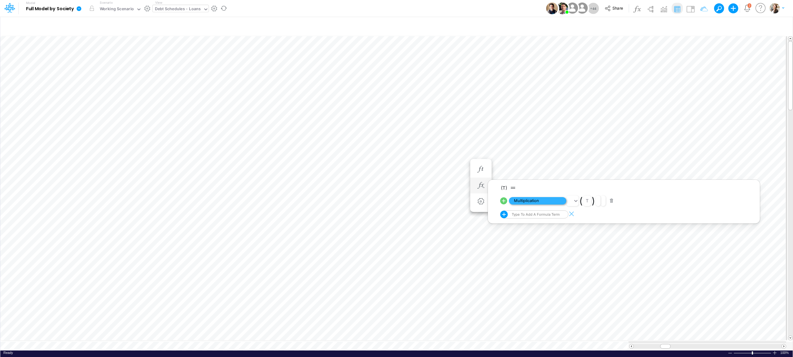  Describe the element at coordinates (775, 353) in the screenshot. I see `div: Zoom In` at that location.